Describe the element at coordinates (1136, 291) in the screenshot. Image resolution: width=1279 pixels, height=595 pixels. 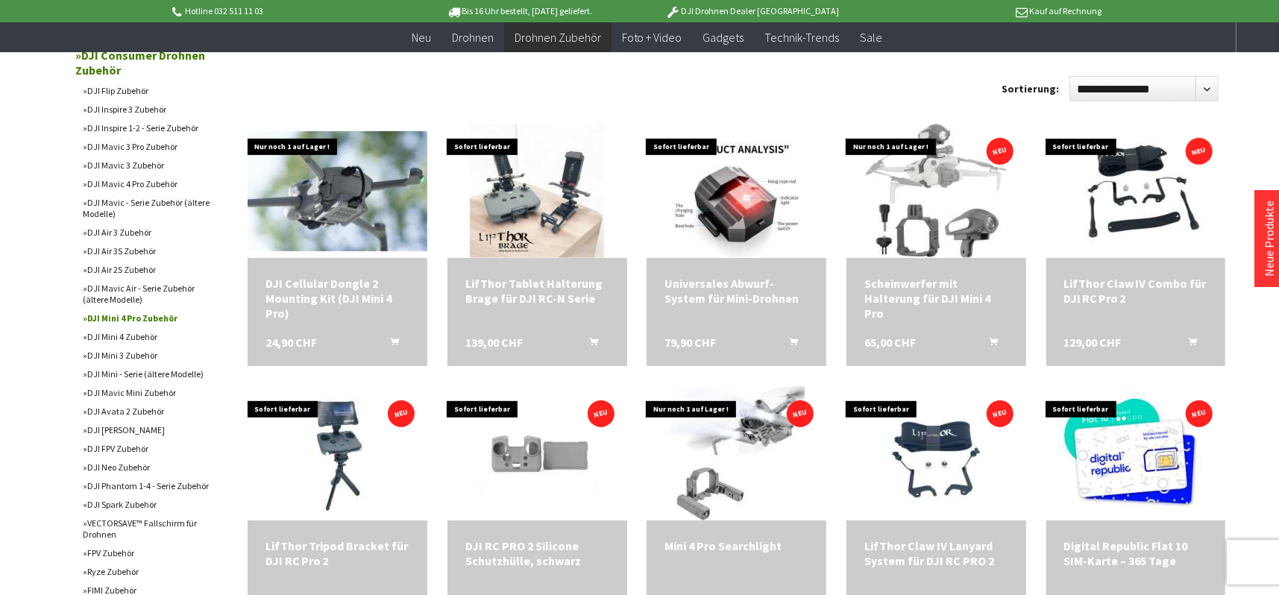
I see `div: LifThor Claw IV Combo für DJI RC Pro 2` at that location.